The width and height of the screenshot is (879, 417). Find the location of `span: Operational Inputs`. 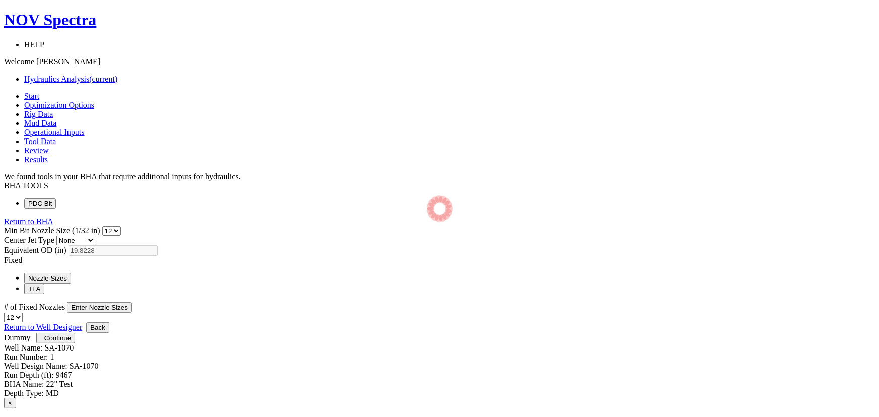

span: Operational Inputs is located at coordinates (54, 132).